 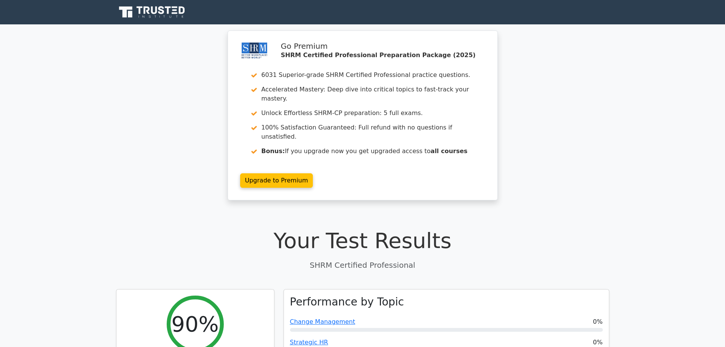 What do you see at coordinates (363, 265) in the screenshot?
I see `p: SHRM Certified Professional` at bounding box center [363, 265].